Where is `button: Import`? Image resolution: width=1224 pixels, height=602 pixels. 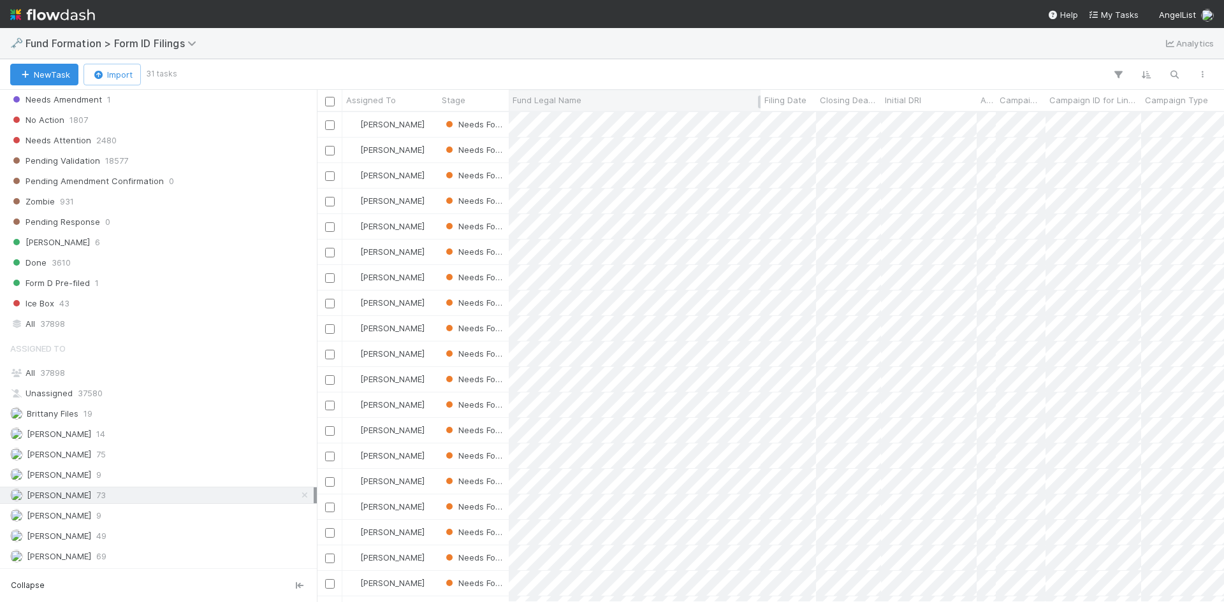 button: Import is located at coordinates (112, 75).